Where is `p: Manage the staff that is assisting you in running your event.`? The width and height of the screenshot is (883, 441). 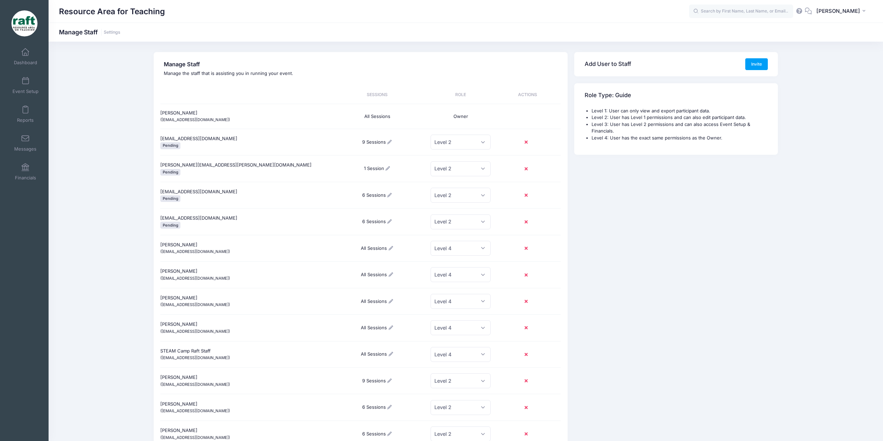 p: Manage the staff that is assisting you in running your event. is located at coordinates (360, 74).